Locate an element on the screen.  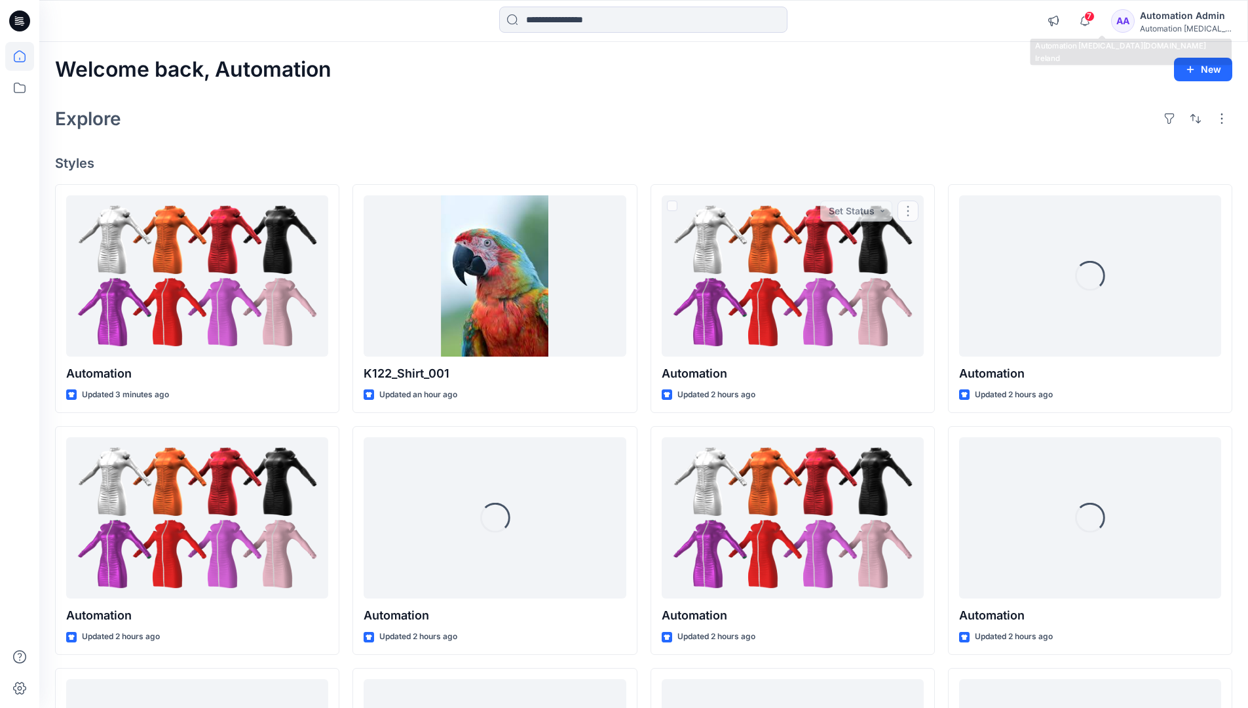
h2: Welcome back, Automation is located at coordinates (193, 69).